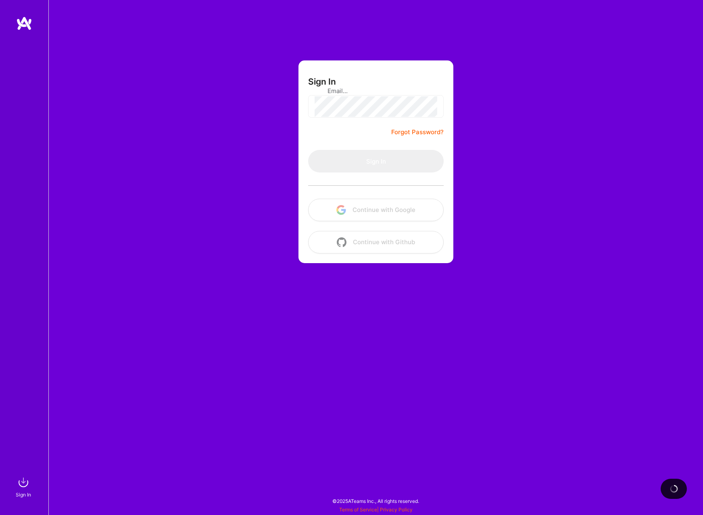  I want to click on a: Forgot Password?, so click(417, 132).